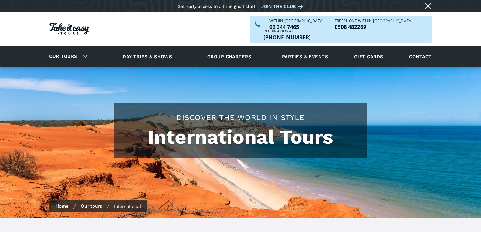 The height and width of the screenshot is (232, 481). I want to click on nav: breadcrumbs, so click(98, 206).